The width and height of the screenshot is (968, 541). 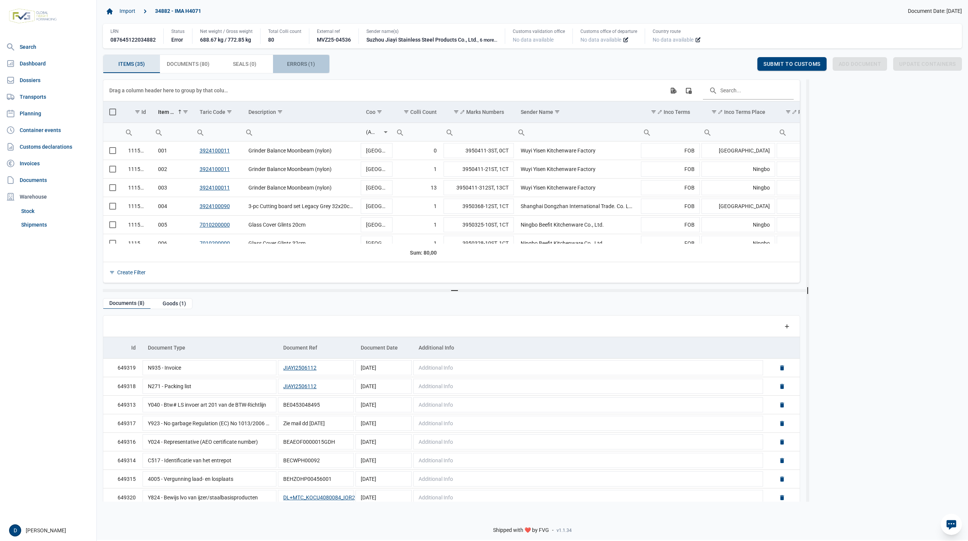 I want to click on div: MVZ25-04536, so click(x=334, y=40).